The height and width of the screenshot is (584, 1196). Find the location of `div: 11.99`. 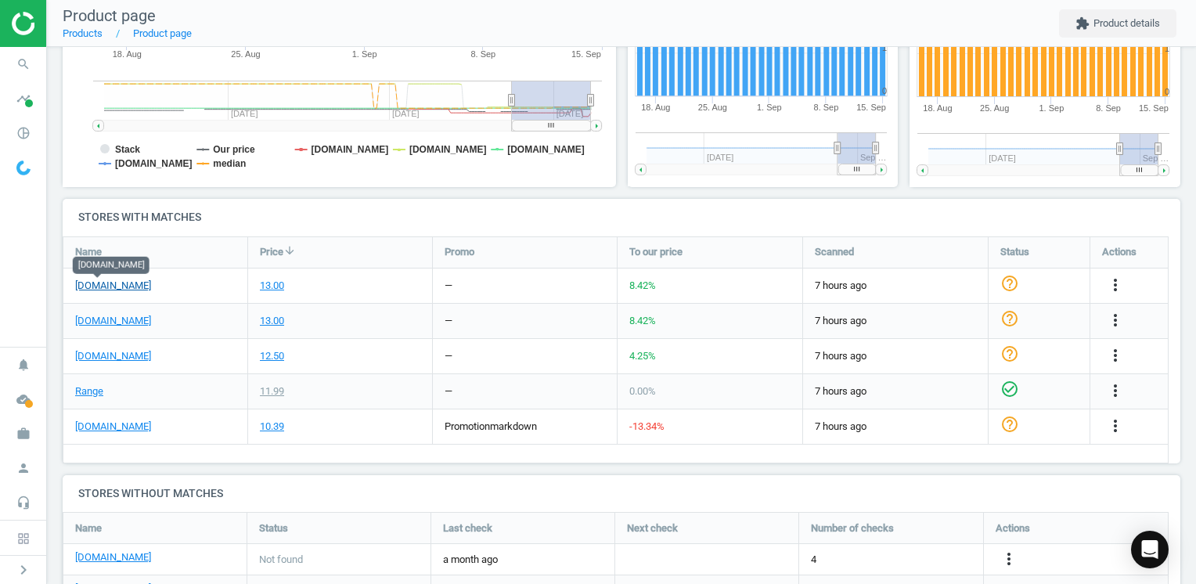

div: 11.99 is located at coordinates (272, 391).